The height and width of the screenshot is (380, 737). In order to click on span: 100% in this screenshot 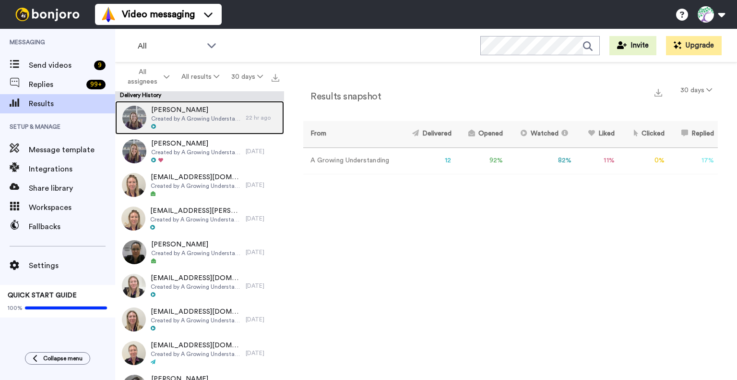, I will do `click(15, 308)`.